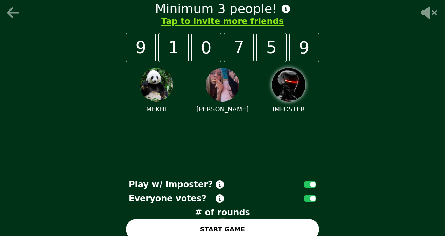  What do you see at coordinates (223, 212) in the screenshot?
I see `p: # of rounds` at bounding box center [223, 212].